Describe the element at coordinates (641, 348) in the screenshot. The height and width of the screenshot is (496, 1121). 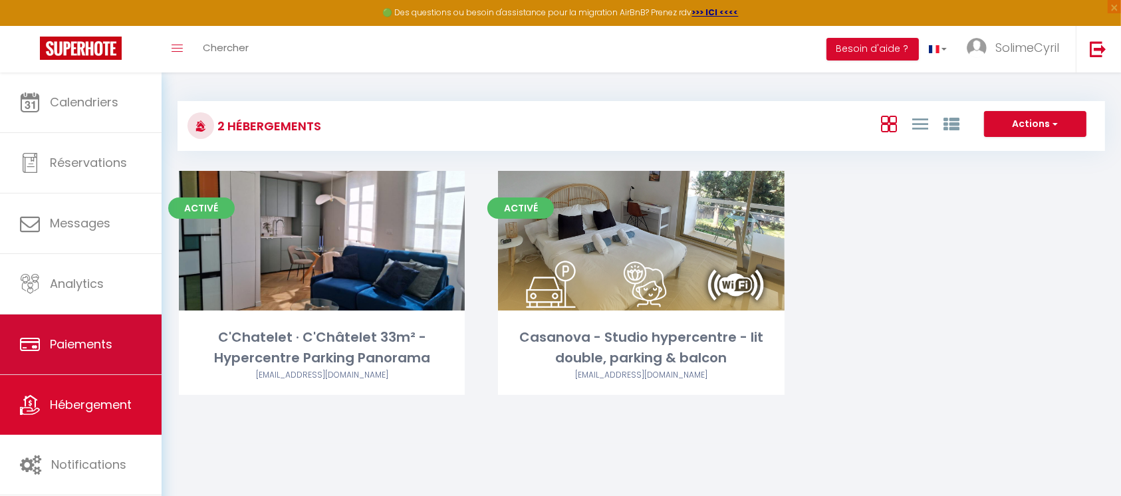
I see `div: Casanova - Studio hypercentre - lit double, parking & balcon` at that location.